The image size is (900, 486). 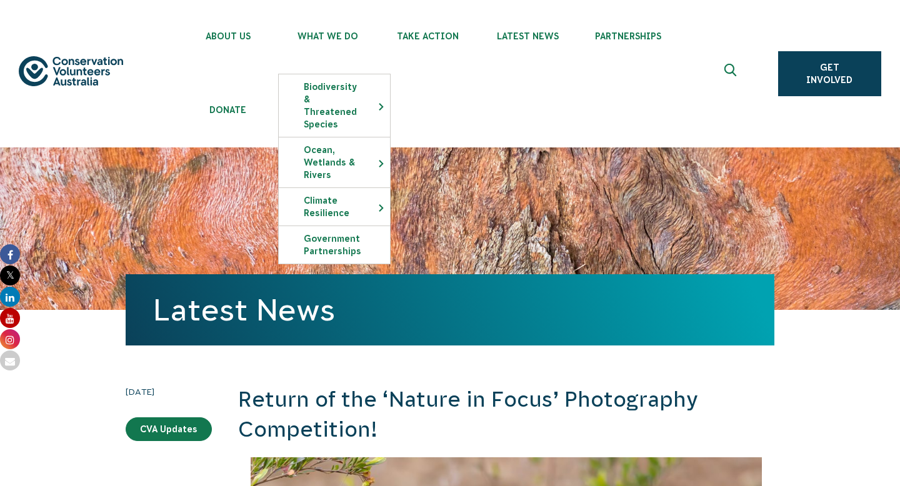 I want to click on li: Climate Resilience, so click(x=334, y=206).